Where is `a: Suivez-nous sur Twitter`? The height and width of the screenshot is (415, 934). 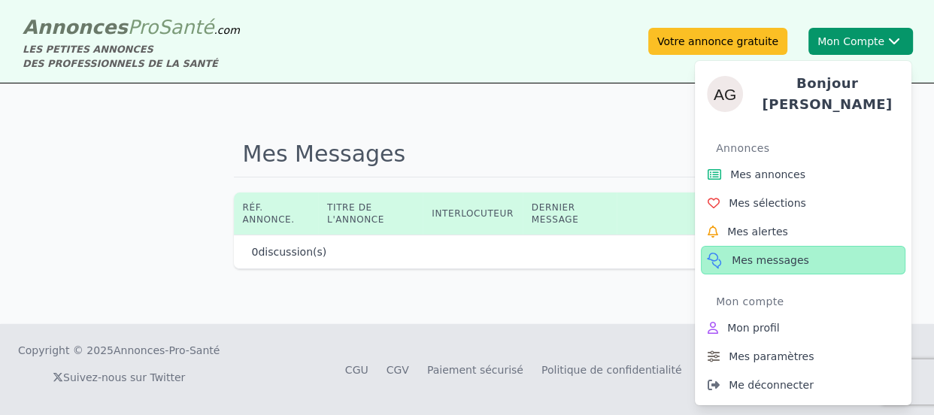 a: Suivez-nous sur Twitter is located at coordinates (119, 377).